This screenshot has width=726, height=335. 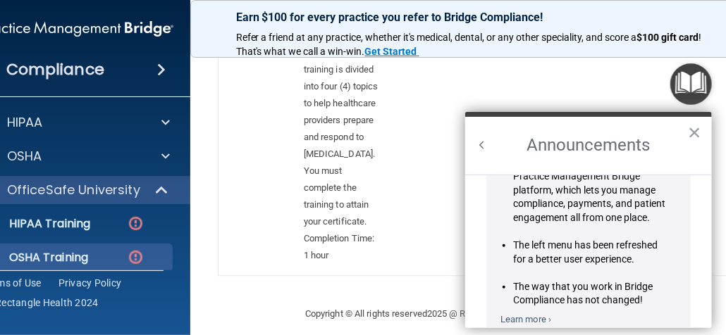 I want to click on span: Refer a friend at any practice, whether it's medical, dental, or any other speciality, and score a, so click(x=436, y=37).